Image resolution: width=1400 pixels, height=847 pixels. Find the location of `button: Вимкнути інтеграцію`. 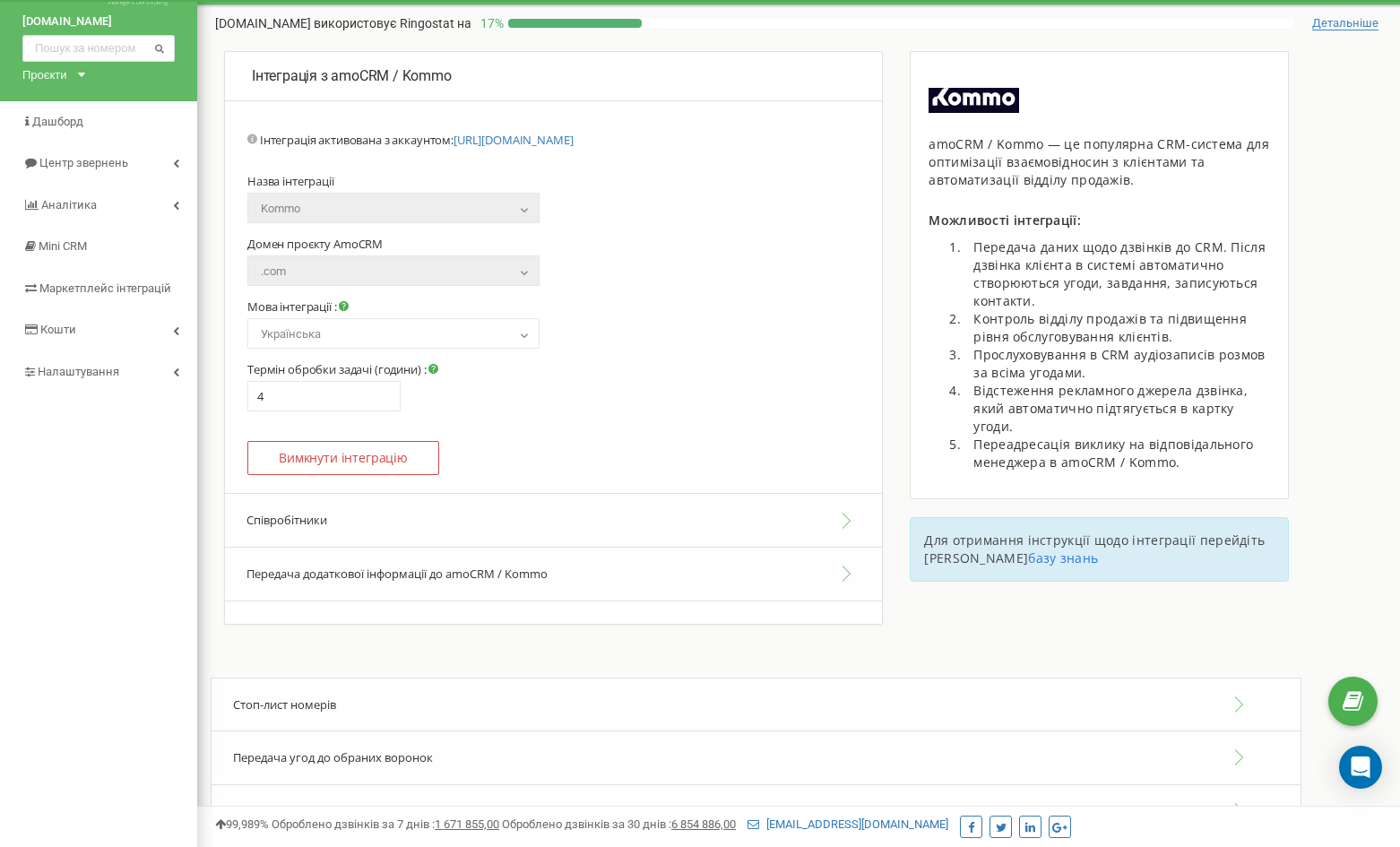

button: Вимкнути інтеграцію is located at coordinates (343, 458).